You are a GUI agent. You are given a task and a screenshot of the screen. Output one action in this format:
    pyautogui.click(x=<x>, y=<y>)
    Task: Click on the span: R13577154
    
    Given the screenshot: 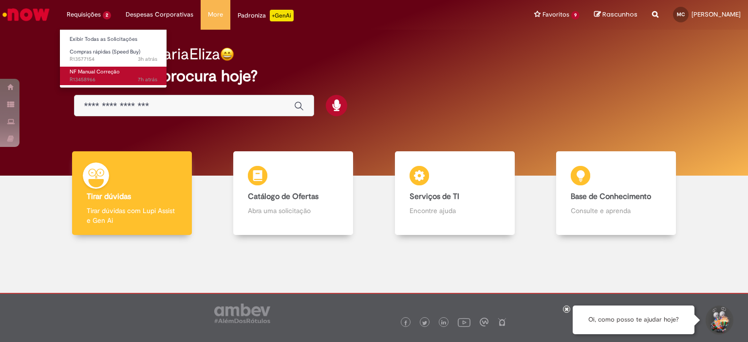 What is the action you would take?
    pyautogui.click(x=113, y=59)
    